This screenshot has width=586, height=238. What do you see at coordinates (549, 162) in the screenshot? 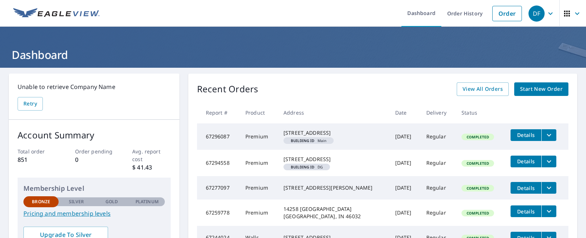
I see `button: filesDropdownBtn-67294558` at bounding box center [549, 162].